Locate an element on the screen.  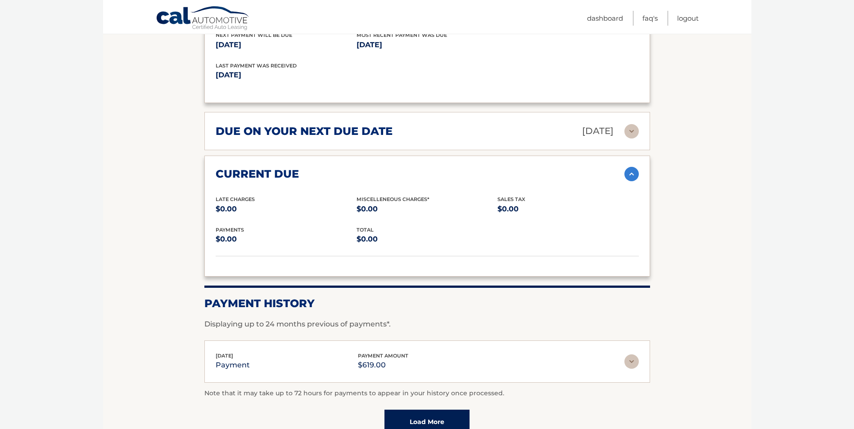
span: payment amount is located at coordinates (383, 356).